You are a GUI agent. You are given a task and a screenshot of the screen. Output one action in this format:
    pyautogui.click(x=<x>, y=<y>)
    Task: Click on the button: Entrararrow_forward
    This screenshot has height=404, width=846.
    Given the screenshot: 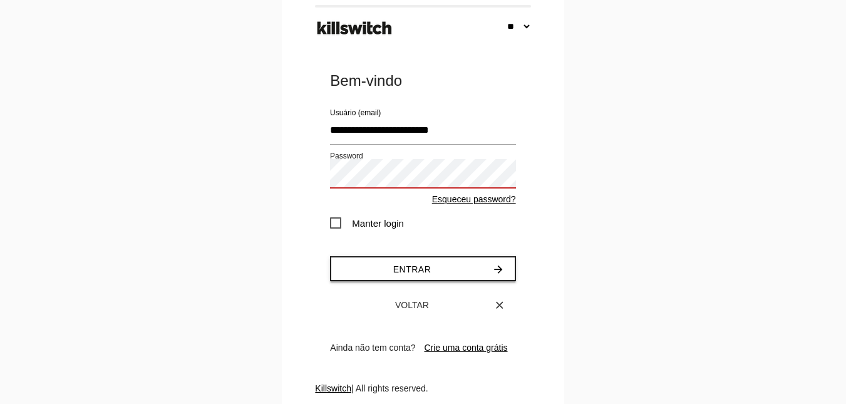 What is the action you would take?
    pyautogui.click(x=423, y=269)
    